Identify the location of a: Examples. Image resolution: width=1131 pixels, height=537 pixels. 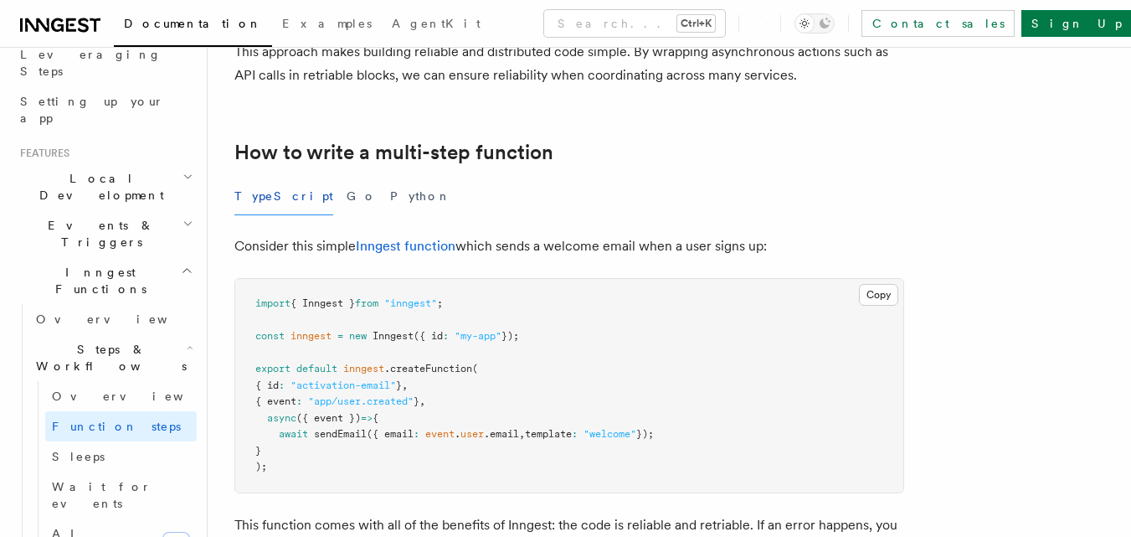
(326, 25).